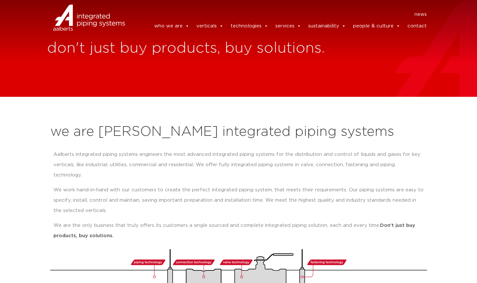  What do you see at coordinates (327, 26) in the screenshot?
I see `a: sustainability` at bounding box center [327, 26].